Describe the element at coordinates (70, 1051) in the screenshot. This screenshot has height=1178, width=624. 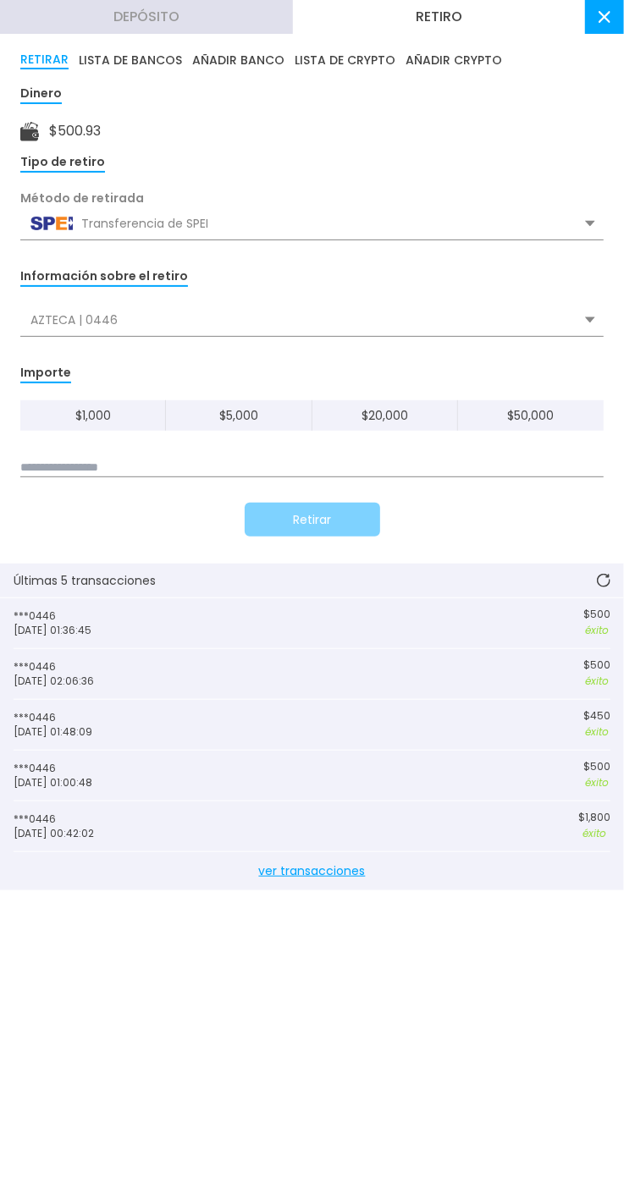
I see `a: ReferralReferralINVITA` at that location.